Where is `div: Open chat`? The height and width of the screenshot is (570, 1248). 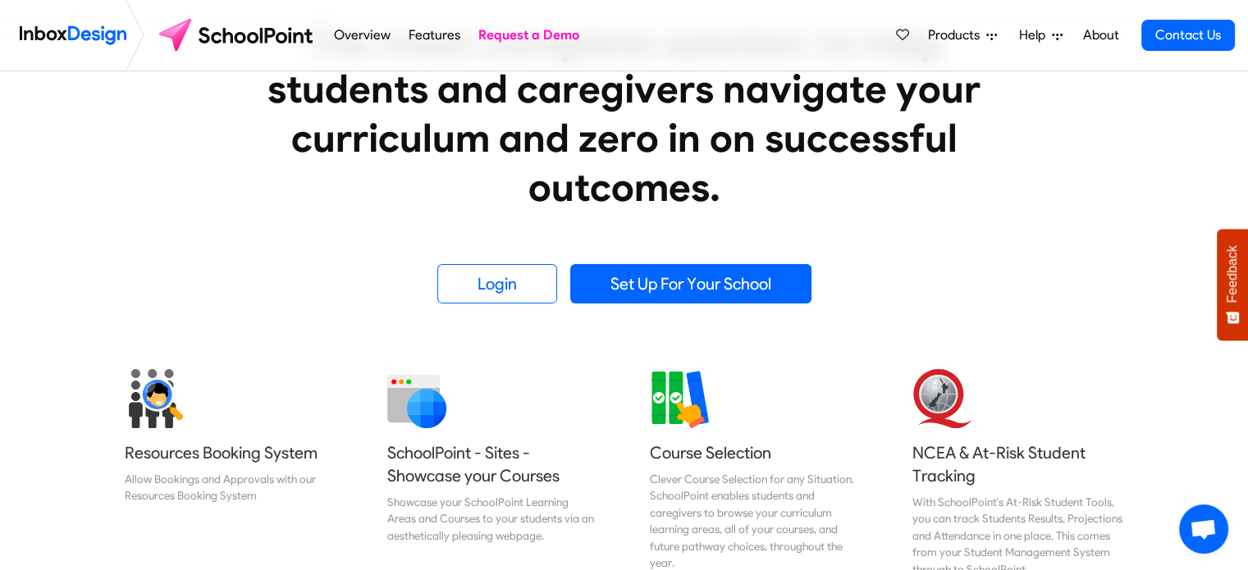
div: Open chat is located at coordinates (1204, 529).